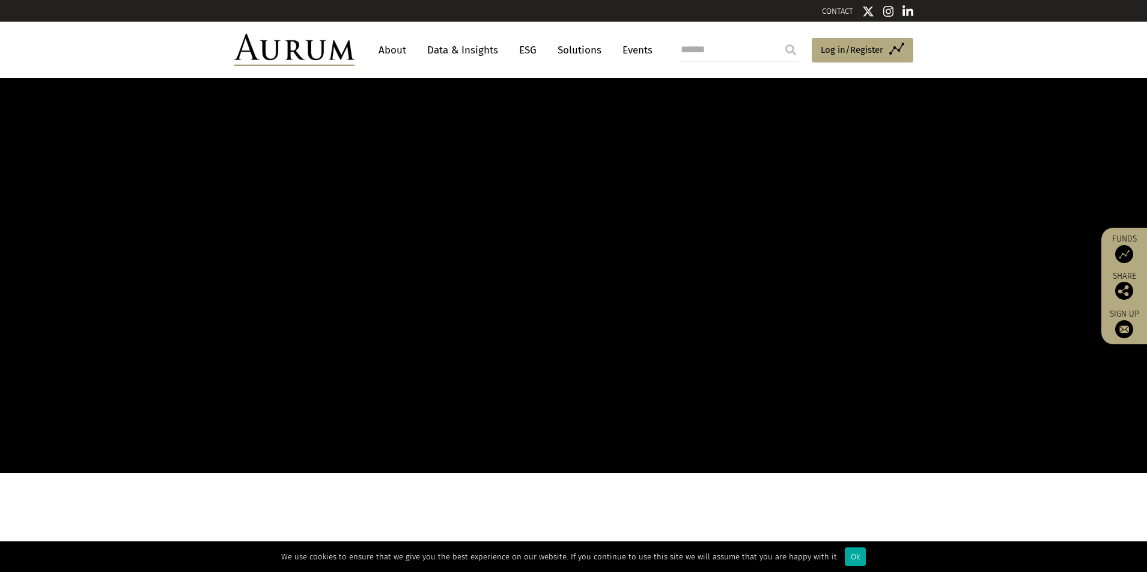  What do you see at coordinates (1124, 286) in the screenshot?
I see `div: Share` at bounding box center [1124, 286].